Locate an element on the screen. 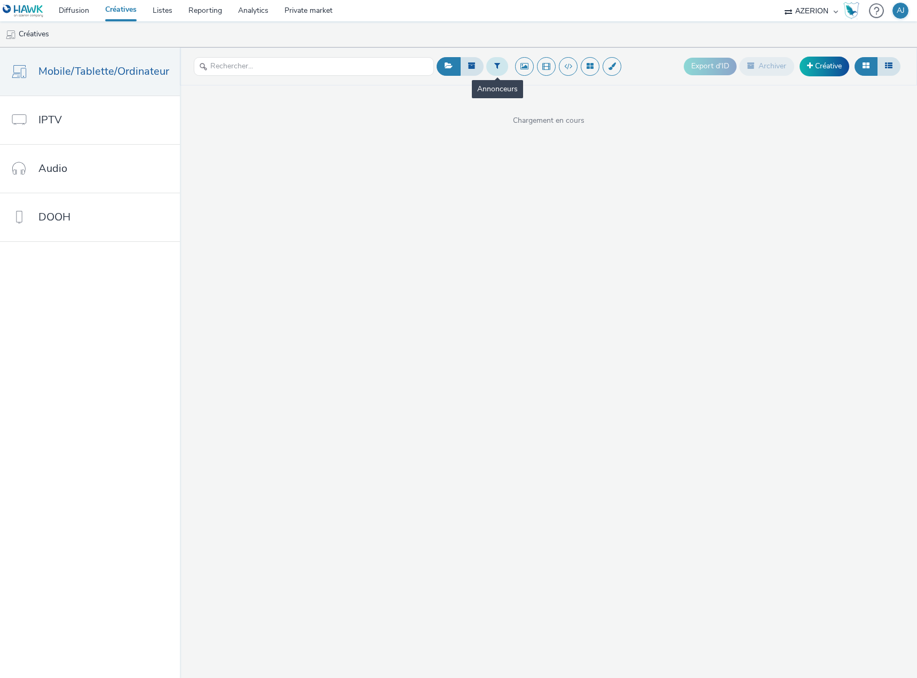 Image resolution: width=917 pixels, height=678 pixels. button: Grille is located at coordinates (865, 66).